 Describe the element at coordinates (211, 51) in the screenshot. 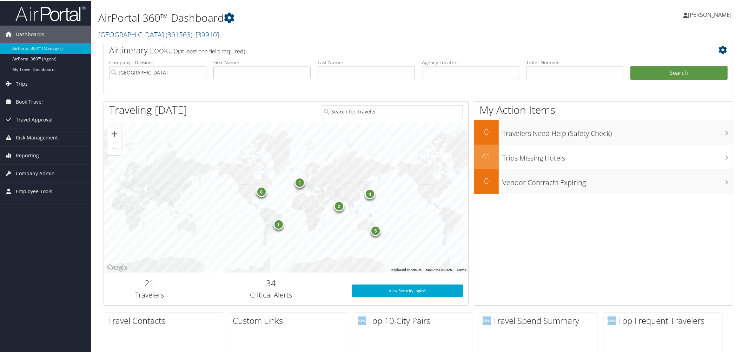

I see `span: (at least one field required)` at that location.